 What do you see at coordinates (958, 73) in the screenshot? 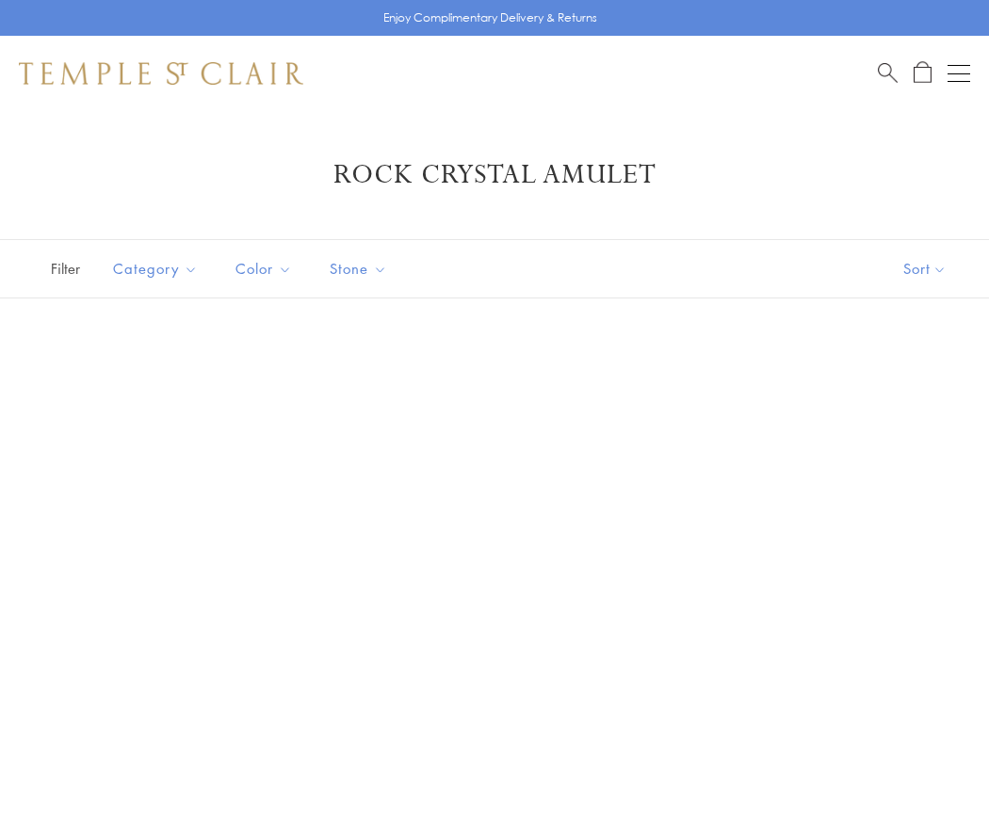
I see `button: Open navigation` at bounding box center [958, 73].